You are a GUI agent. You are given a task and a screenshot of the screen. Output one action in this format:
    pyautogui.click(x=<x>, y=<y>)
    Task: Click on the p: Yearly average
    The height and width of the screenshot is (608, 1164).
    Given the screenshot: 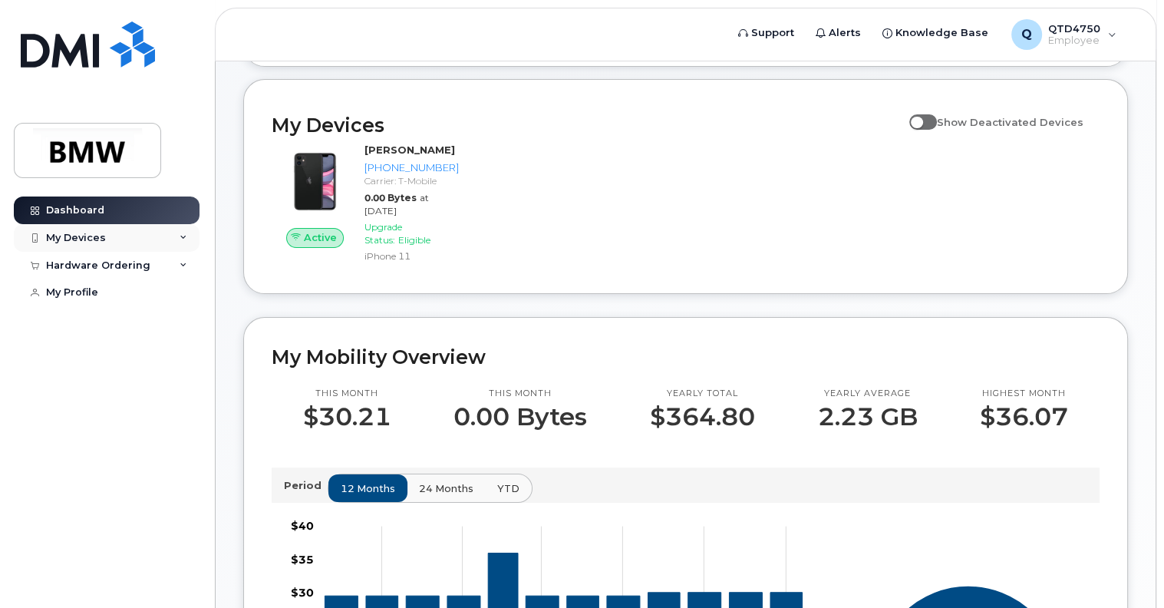 What is the action you would take?
    pyautogui.click(x=868, y=394)
    